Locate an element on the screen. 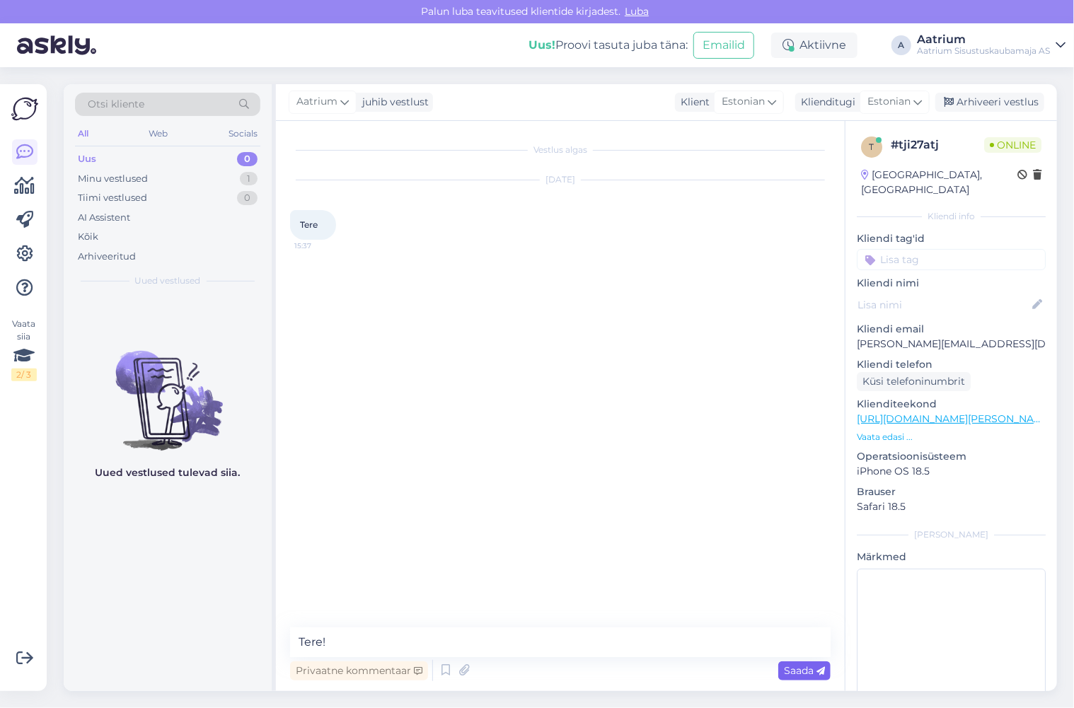 The width and height of the screenshot is (1074, 708). span: Otsi kliente is located at coordinates (116, 104).